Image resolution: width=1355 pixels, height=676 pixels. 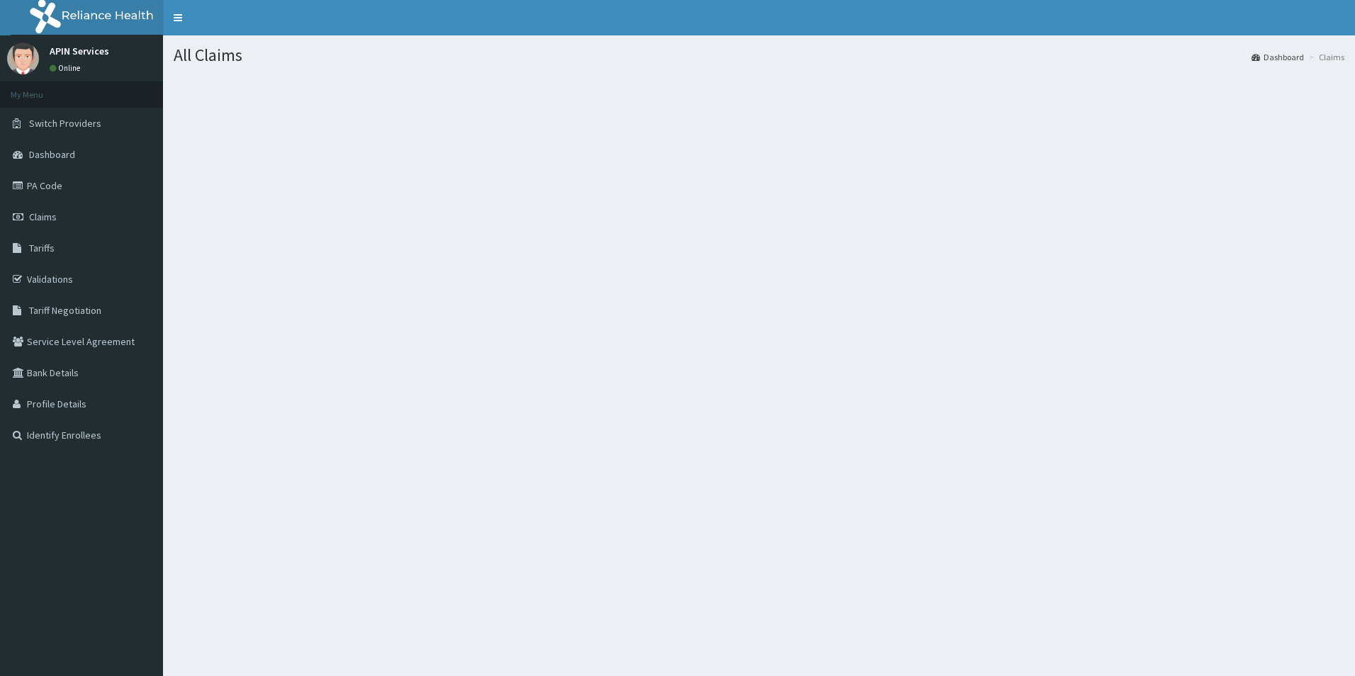 What do you see at coordinates (1324, 57) in the screenshot?
I see `li: Claims` at bounding box center [1324, 57].